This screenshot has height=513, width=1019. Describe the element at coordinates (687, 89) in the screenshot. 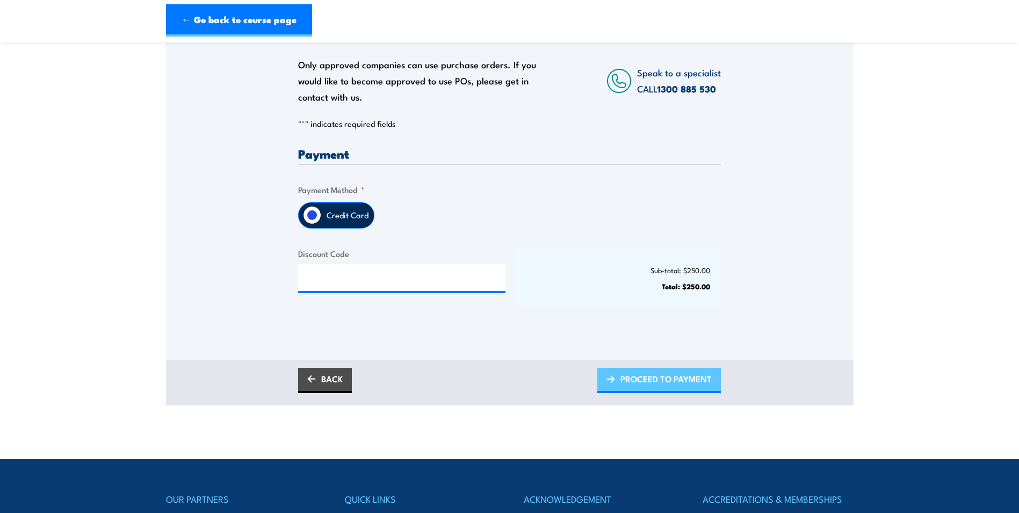

I see `a: 1300 885 530` at that location.